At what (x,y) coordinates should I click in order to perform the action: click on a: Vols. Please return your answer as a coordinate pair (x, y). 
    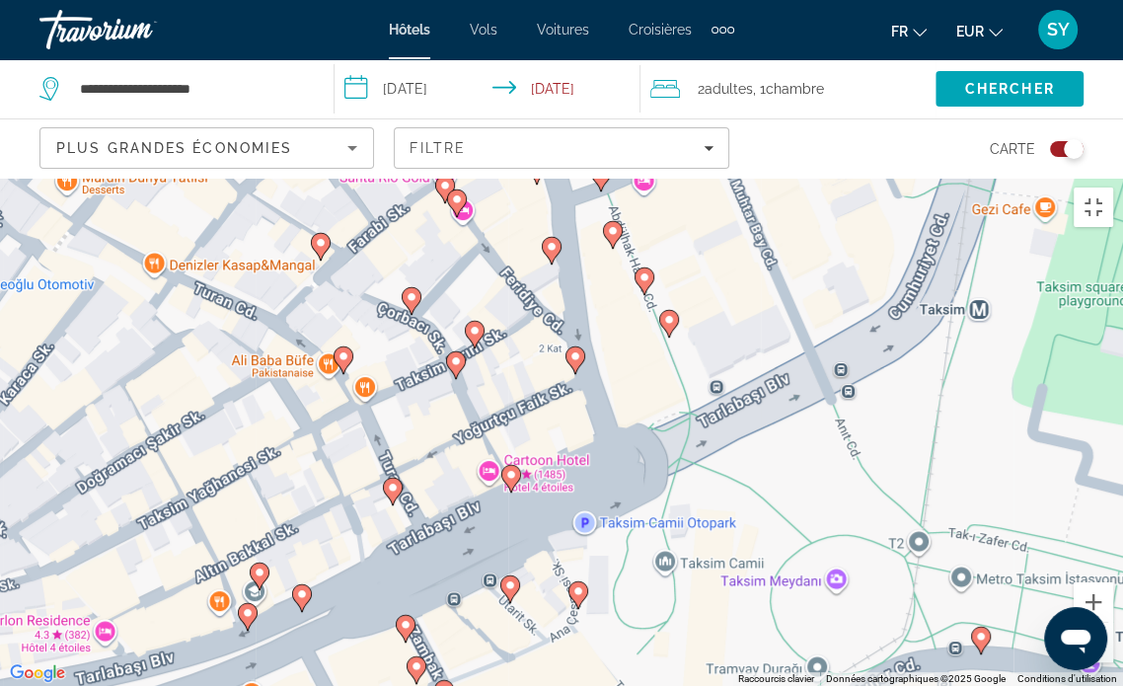
    Looking at the image, I should click on (484, 30).